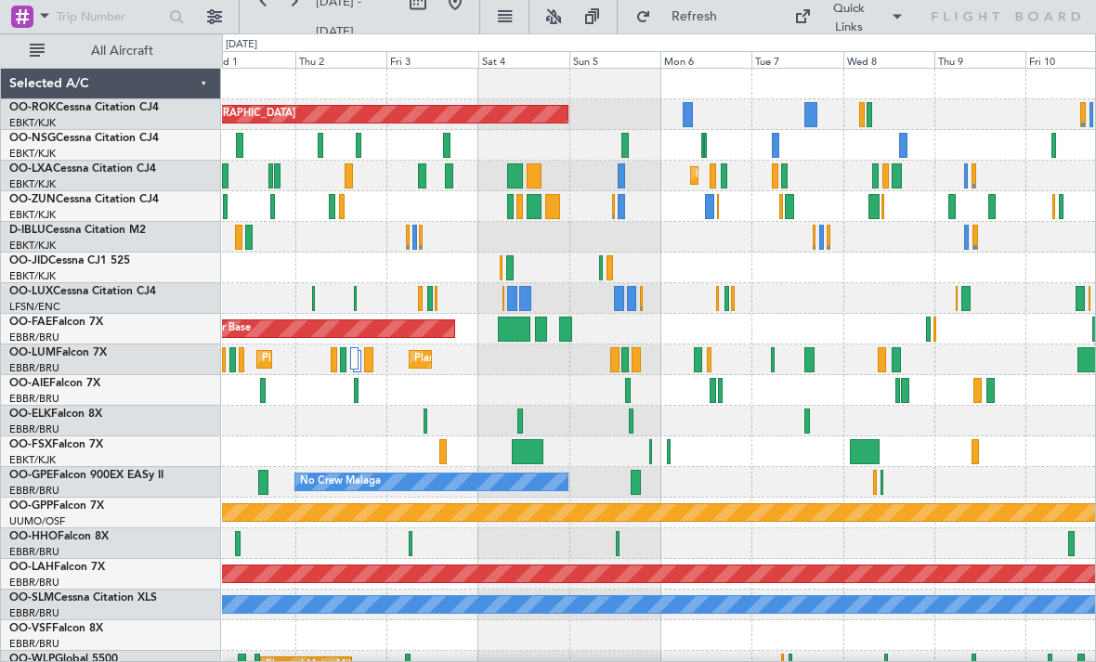  I want to click on span: OO-GPP, so click(31, 506).